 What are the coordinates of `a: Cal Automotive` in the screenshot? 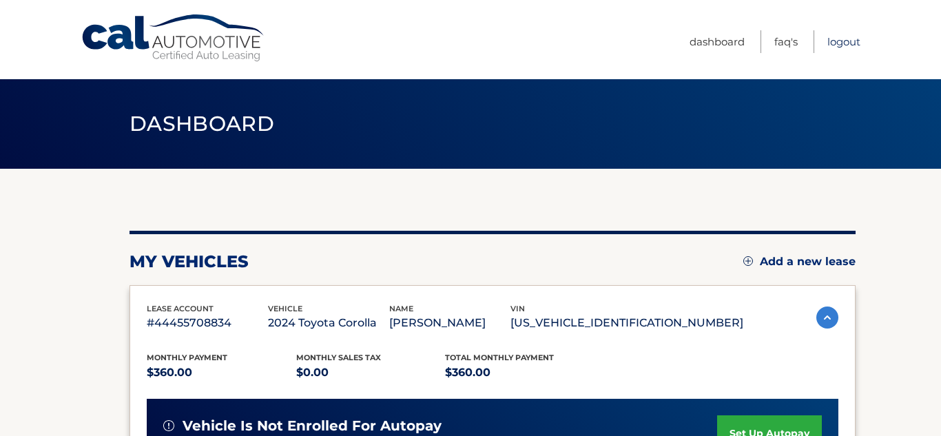 It's located at (174, 38).